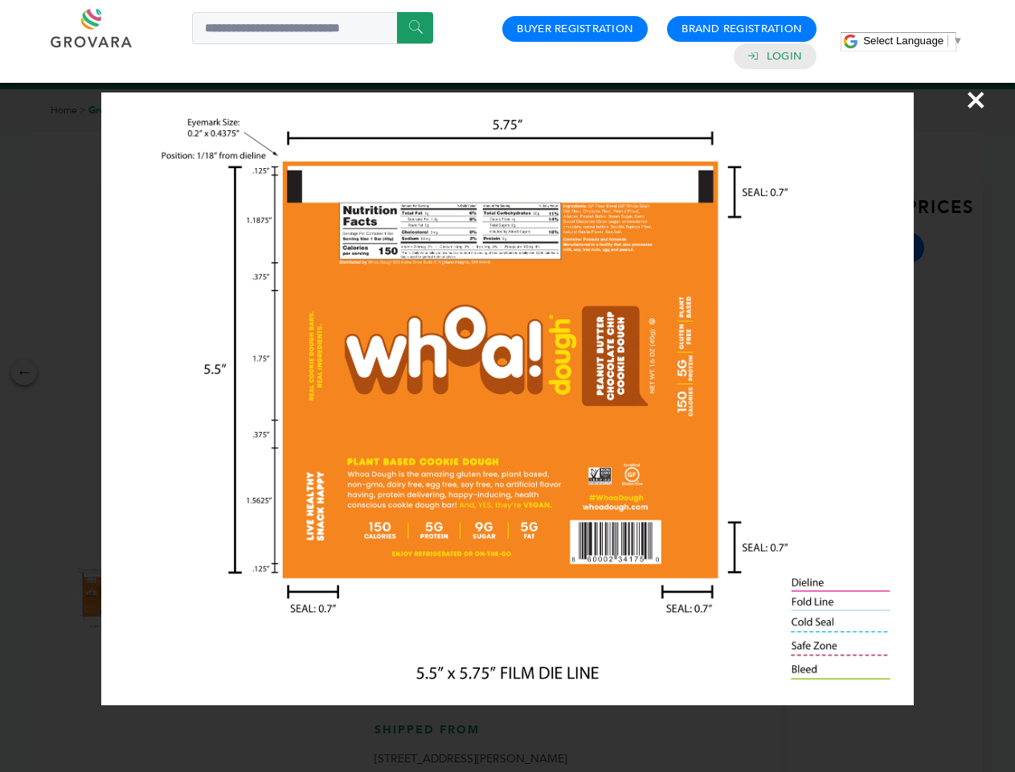 This screenshot has width=1015, height=772. I want to click on a: Brand Registration, so click(742, 29).